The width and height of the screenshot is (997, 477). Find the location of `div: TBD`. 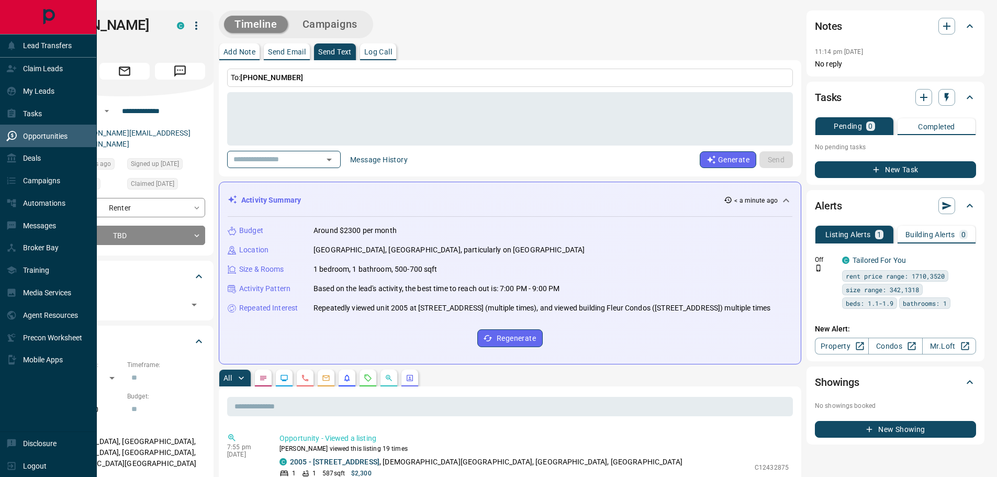

div: TBD is located at coordinates (125, 235).